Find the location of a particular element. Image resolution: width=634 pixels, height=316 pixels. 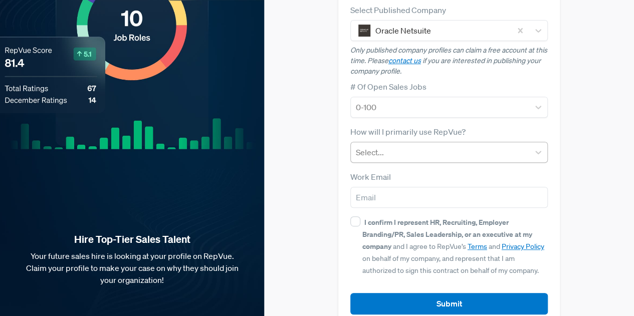

img: Oracle Netsuite is located at coordinates (364, 31).